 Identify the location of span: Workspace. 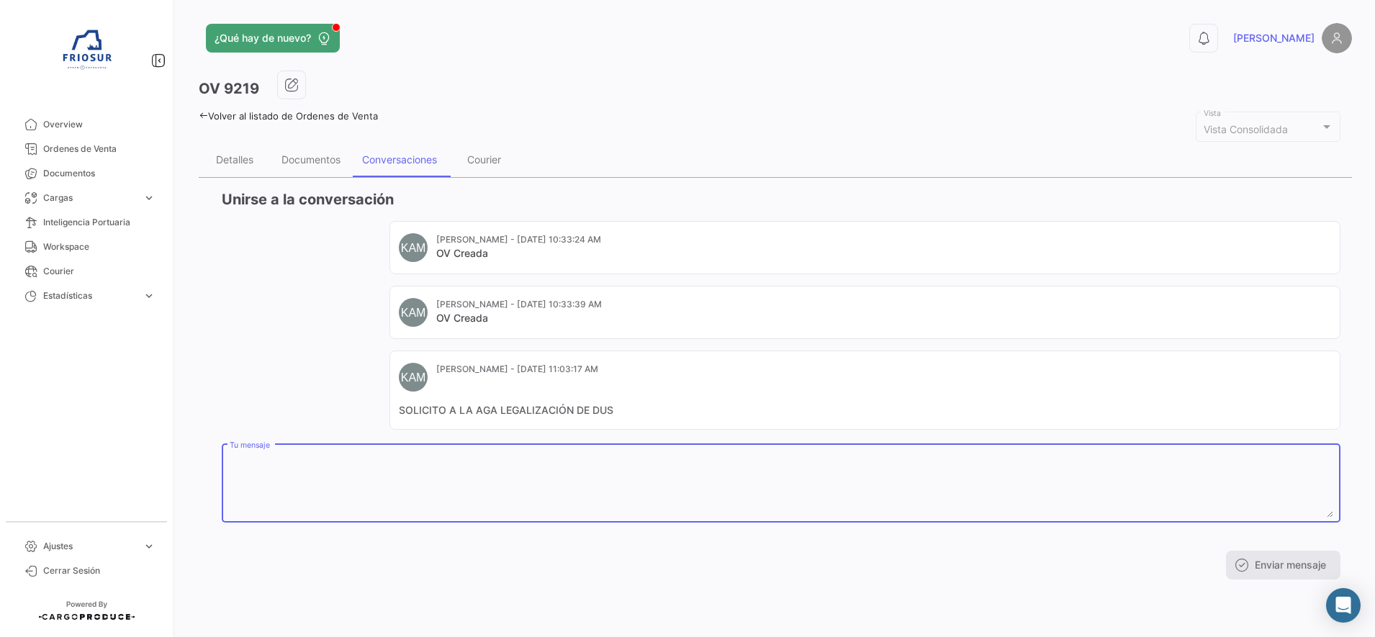
(99, 247).